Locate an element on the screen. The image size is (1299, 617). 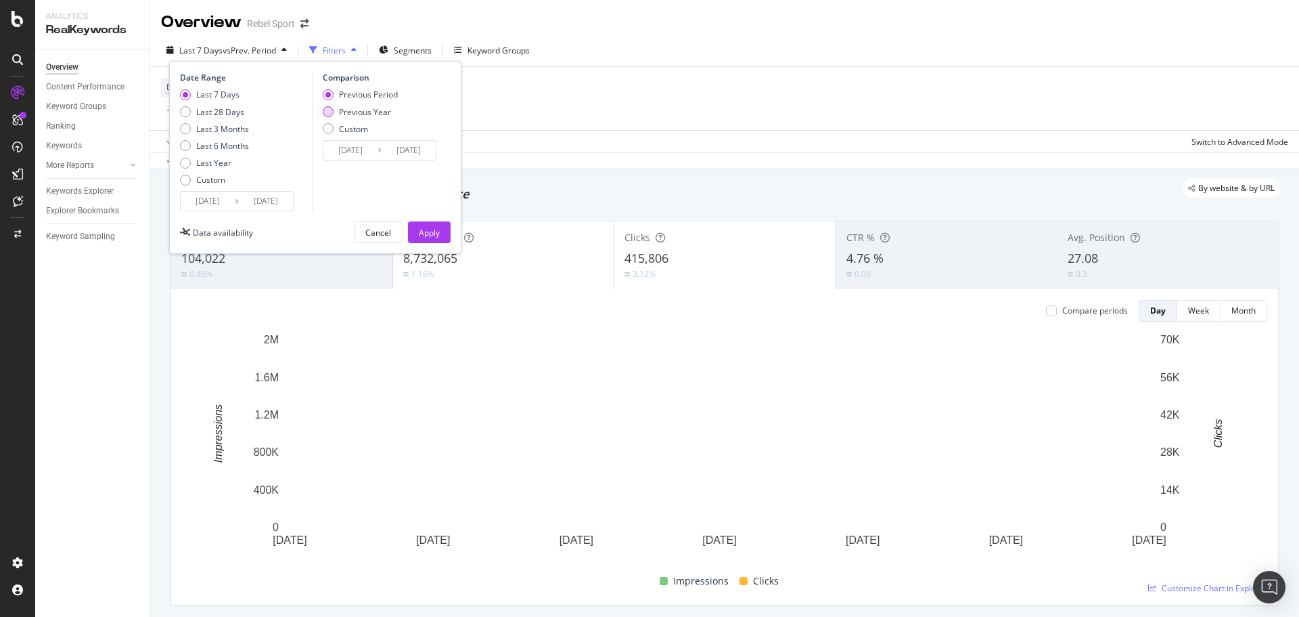
text: 1.6M is located at coordinates (267, 376).